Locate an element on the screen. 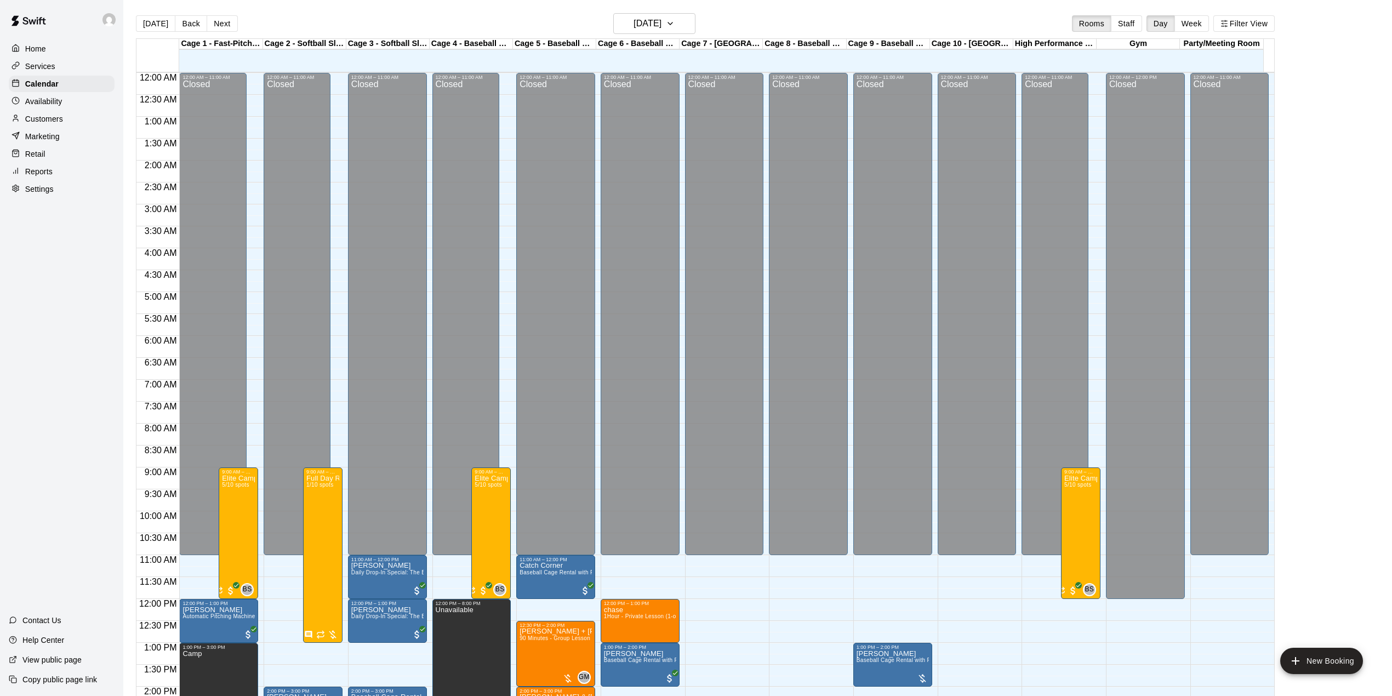 The width and height of the screenshot is (1392, 696). button: Filter View is located at coordinates (1244, 24).